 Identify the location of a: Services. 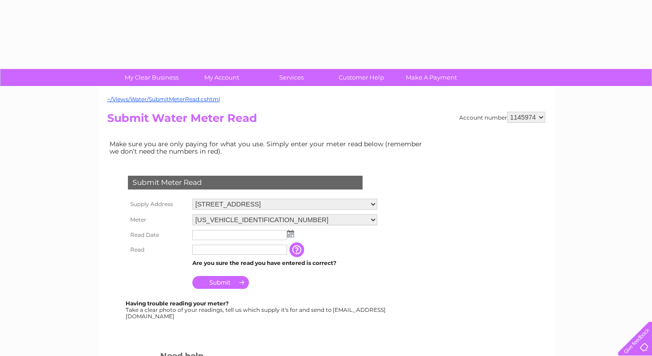
(291, 77).